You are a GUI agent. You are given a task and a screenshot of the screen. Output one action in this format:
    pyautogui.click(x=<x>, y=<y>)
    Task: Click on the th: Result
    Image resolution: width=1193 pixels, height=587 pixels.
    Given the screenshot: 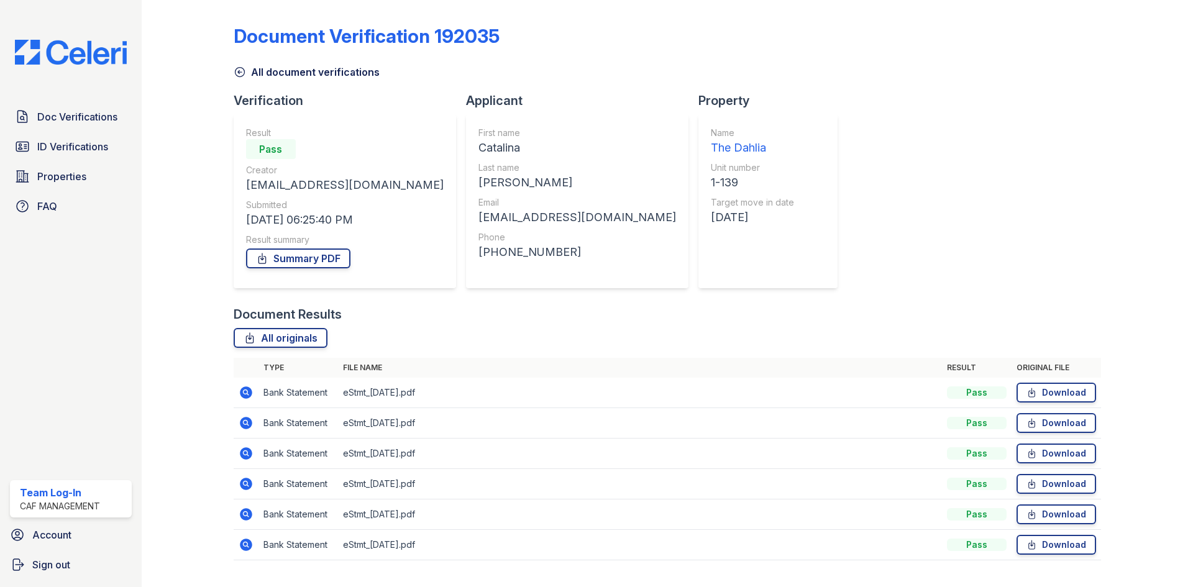 What is the action you would take?
    pyautogui.click(x=977, y=368)
    